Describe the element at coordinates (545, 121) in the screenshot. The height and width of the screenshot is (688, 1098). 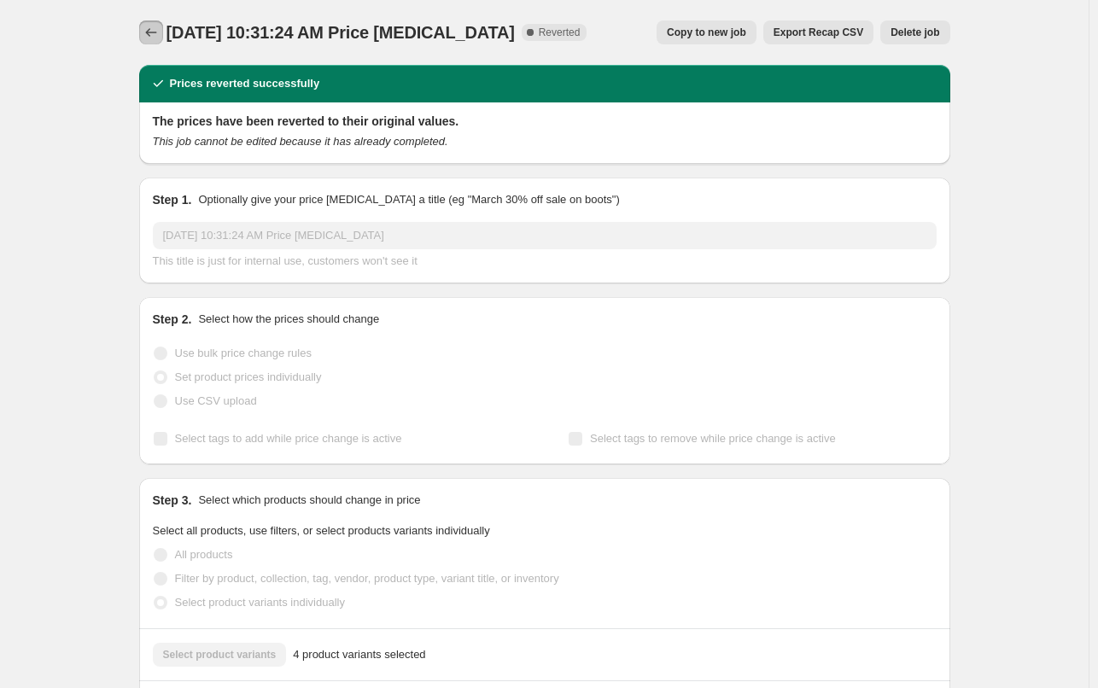
I see `h2: The prices have been reverted to their original values.` at that location.